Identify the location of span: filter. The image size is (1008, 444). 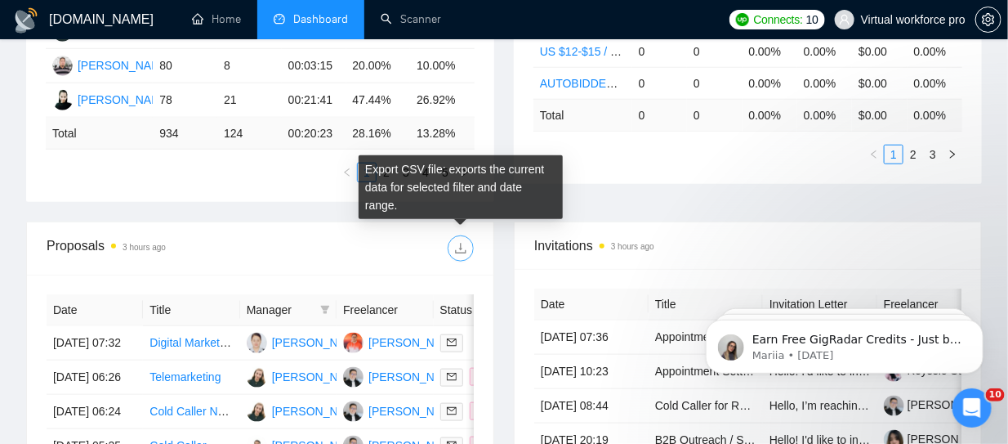
(325, 310).